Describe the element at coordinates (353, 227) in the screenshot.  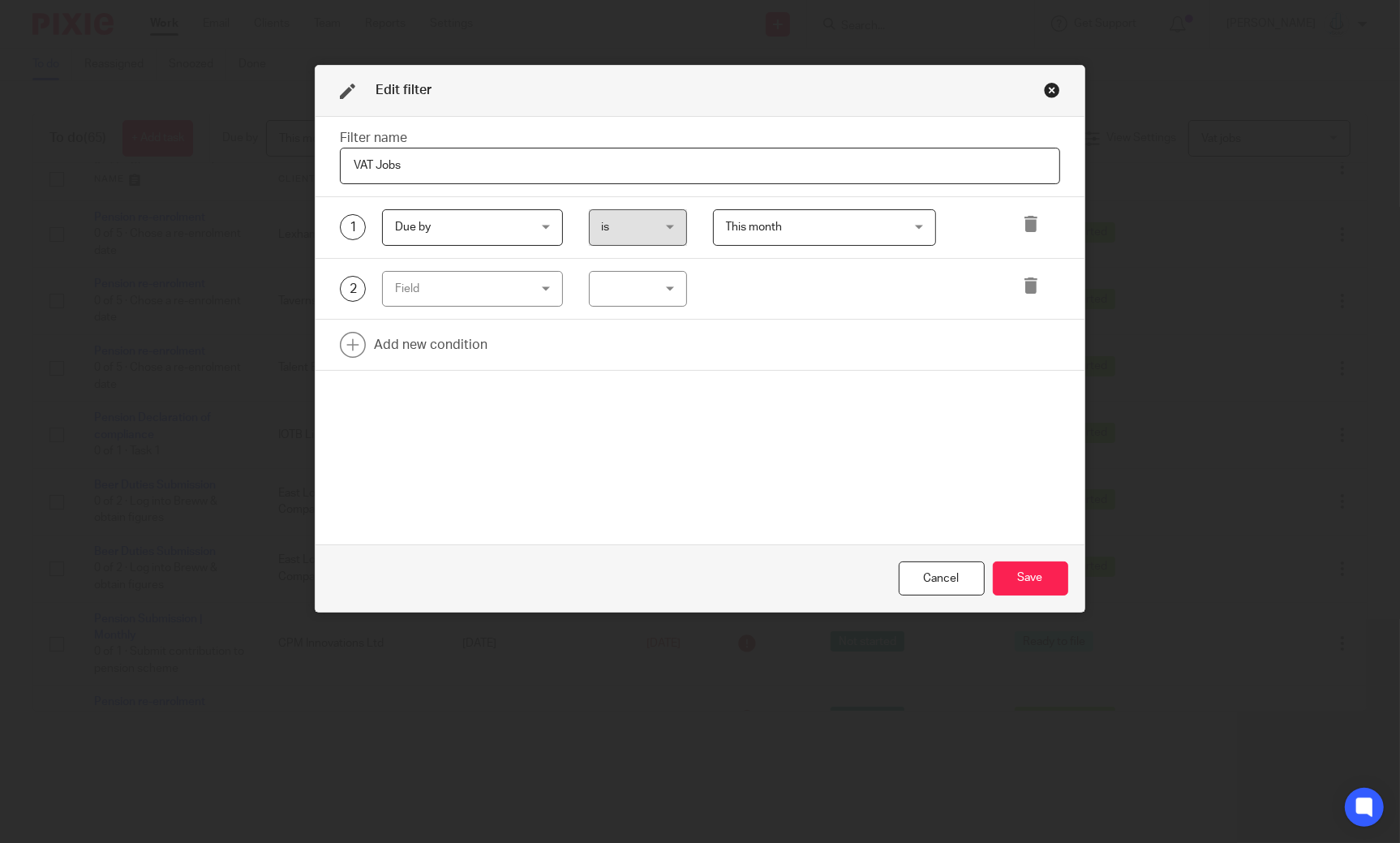
I see `div: 1` at that location.